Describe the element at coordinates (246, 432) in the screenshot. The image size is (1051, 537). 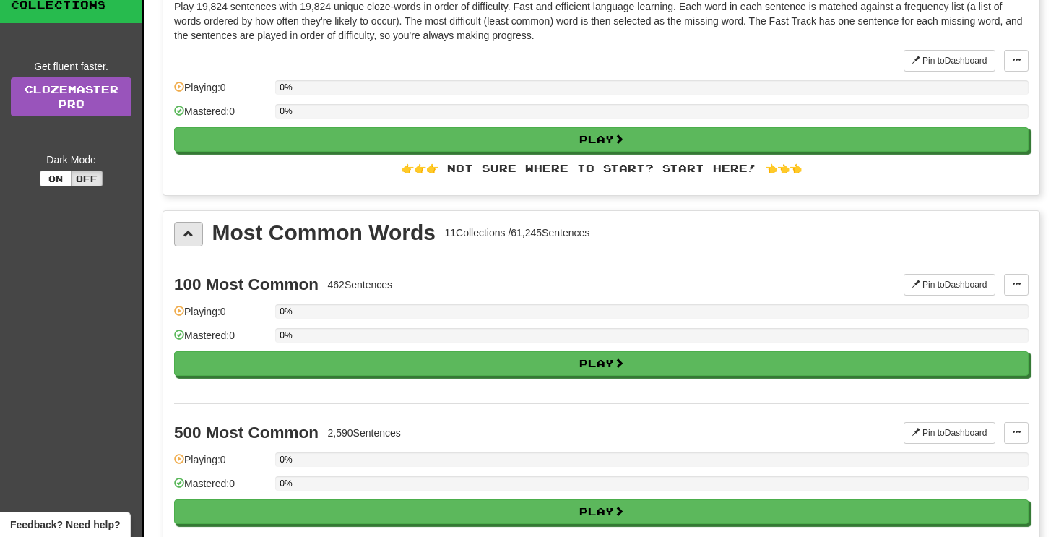
I see `div: 500 Most Common` at that location.